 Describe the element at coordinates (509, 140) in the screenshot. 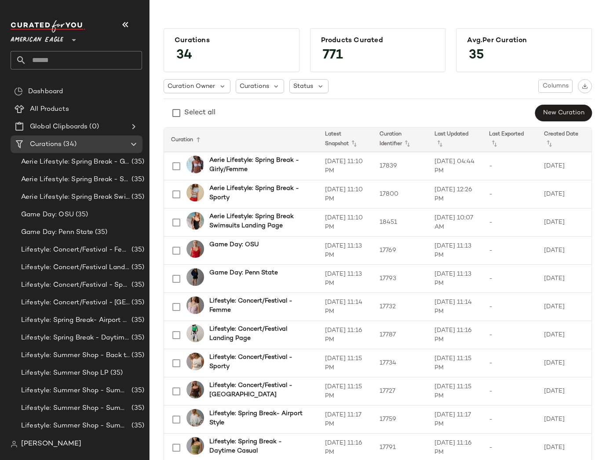

I see `th: Last Exported` at that location.